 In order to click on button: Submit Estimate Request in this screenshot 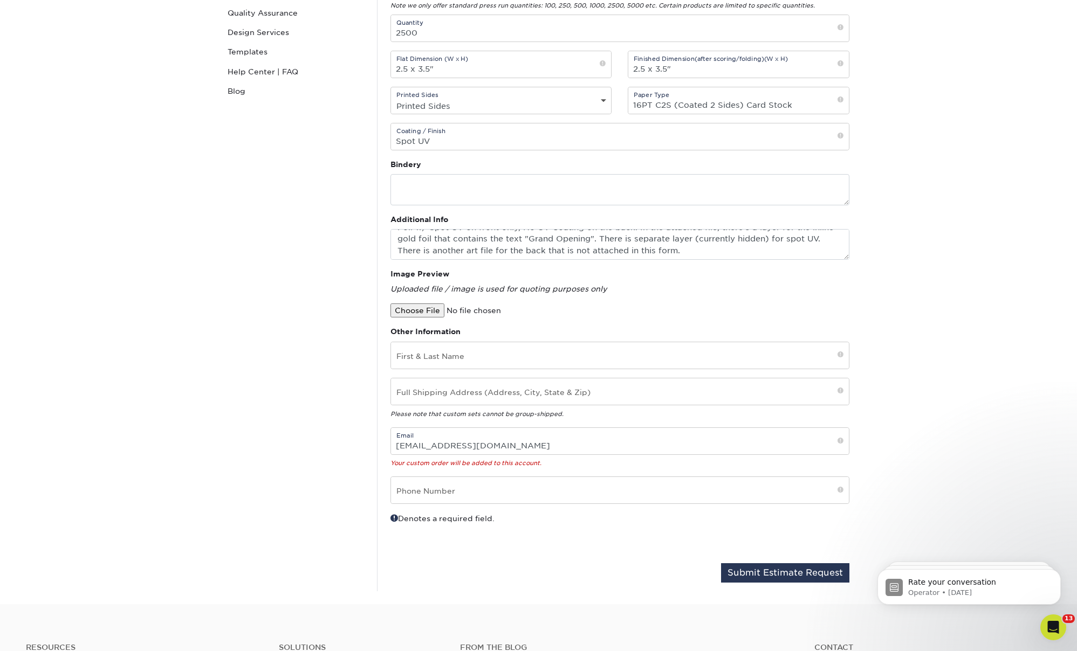, I will do `click(785, 573)`.